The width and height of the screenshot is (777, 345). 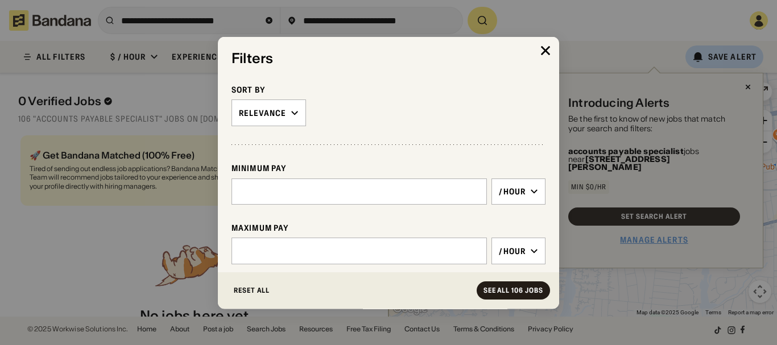 I want to click on div: Reset All, so click(x=251, y=291).